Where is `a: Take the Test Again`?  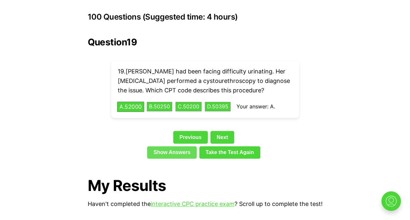
a: Take the Test Again is located at coordinates (229, 152).